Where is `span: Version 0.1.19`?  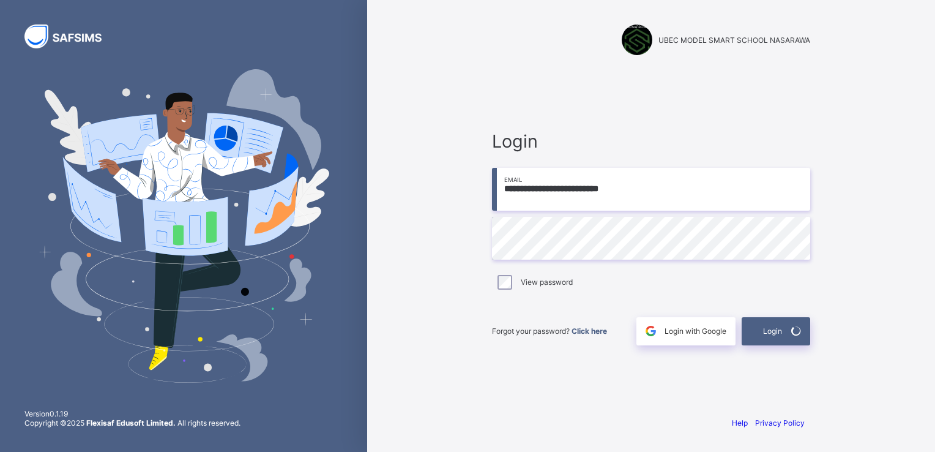 span: Version 0.1.19 is located at coordinates (132, 413).